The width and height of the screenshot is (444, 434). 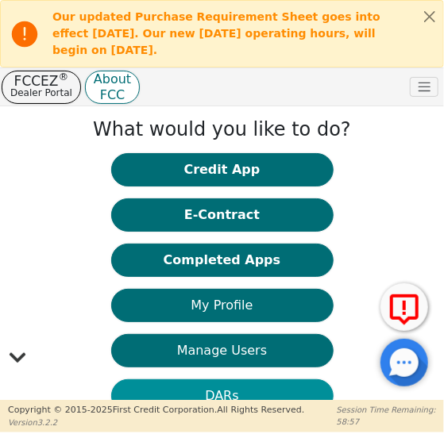 I want to click on button: My Profile, so click(x=222, y=306).